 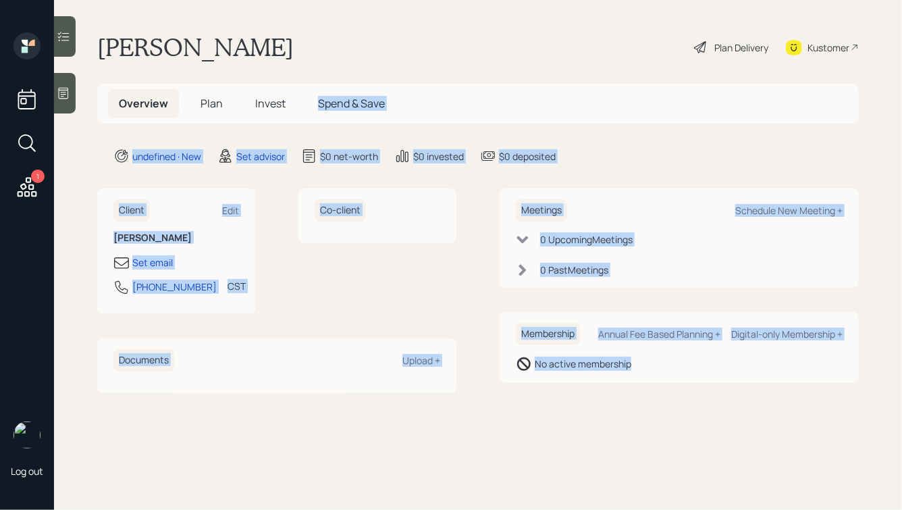 What do you see at coordinates (167, 156) in the screenshot?
I see `div: undefined · New` at bounding box center [167, 156].